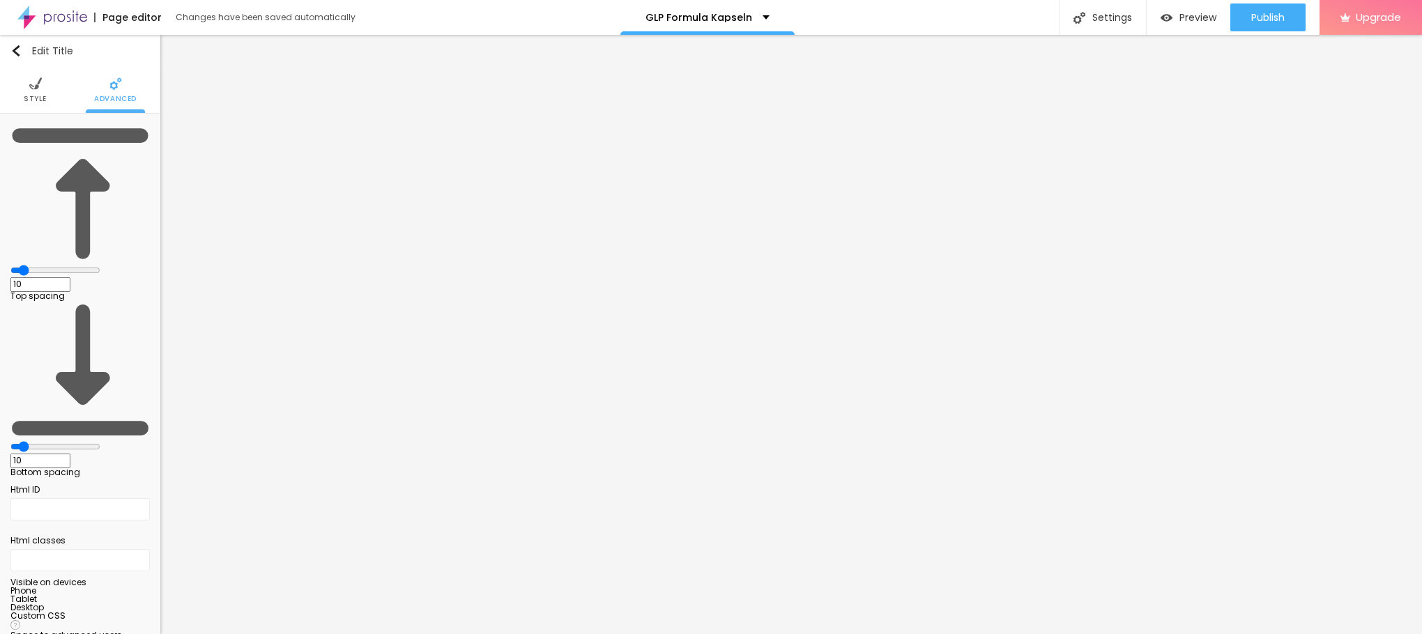 The height and width of the screenshot is (634, 1422). What do you see at coordinates (23, 590) in the screenshot?
I see `span: Phone` at bounding box center [23, 590].